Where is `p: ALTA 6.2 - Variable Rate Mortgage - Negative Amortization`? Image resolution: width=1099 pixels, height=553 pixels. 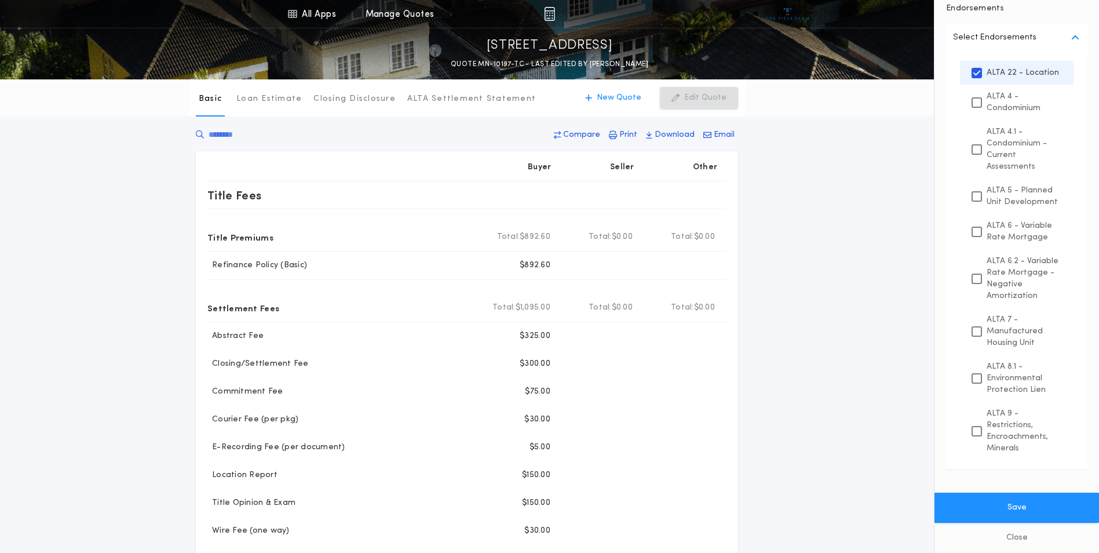 p: ALTA 6.2 - Variable Rate Mortgage - Negative Amortization is located at coordinates (1024, 278).